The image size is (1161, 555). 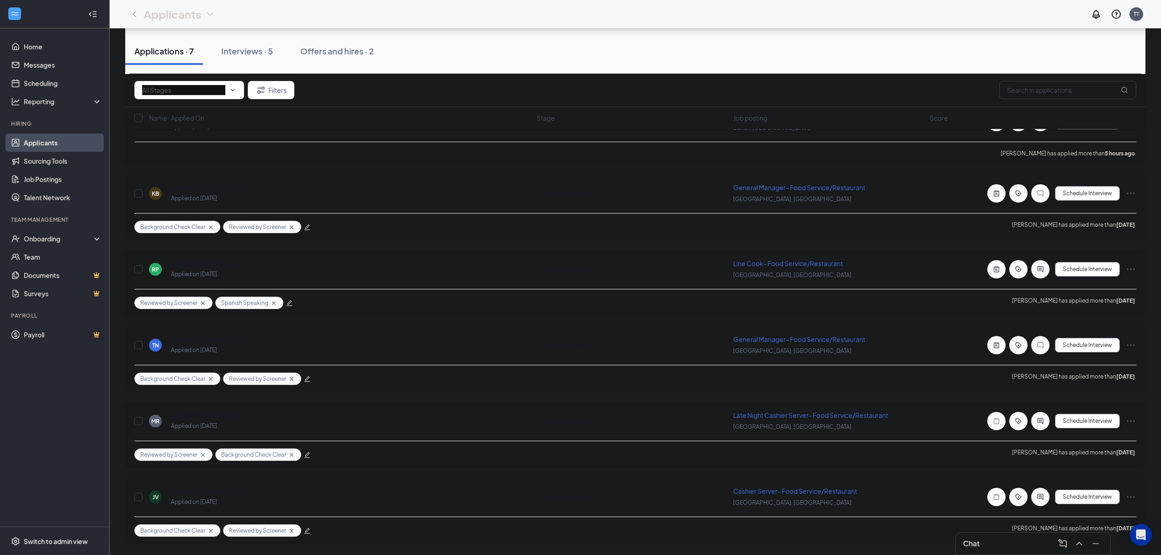 What do you see at coordinates (63, 161) in the screenshot?
I see `a: Sourcing Tools` at bounding box center [63, 161].